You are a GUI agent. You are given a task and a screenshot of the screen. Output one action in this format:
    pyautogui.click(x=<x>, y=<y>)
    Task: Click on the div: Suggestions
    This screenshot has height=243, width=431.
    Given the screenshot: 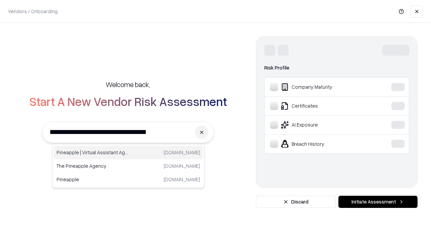 What is the action you would take?
    pyautogui.click(x=128, y=166)
    